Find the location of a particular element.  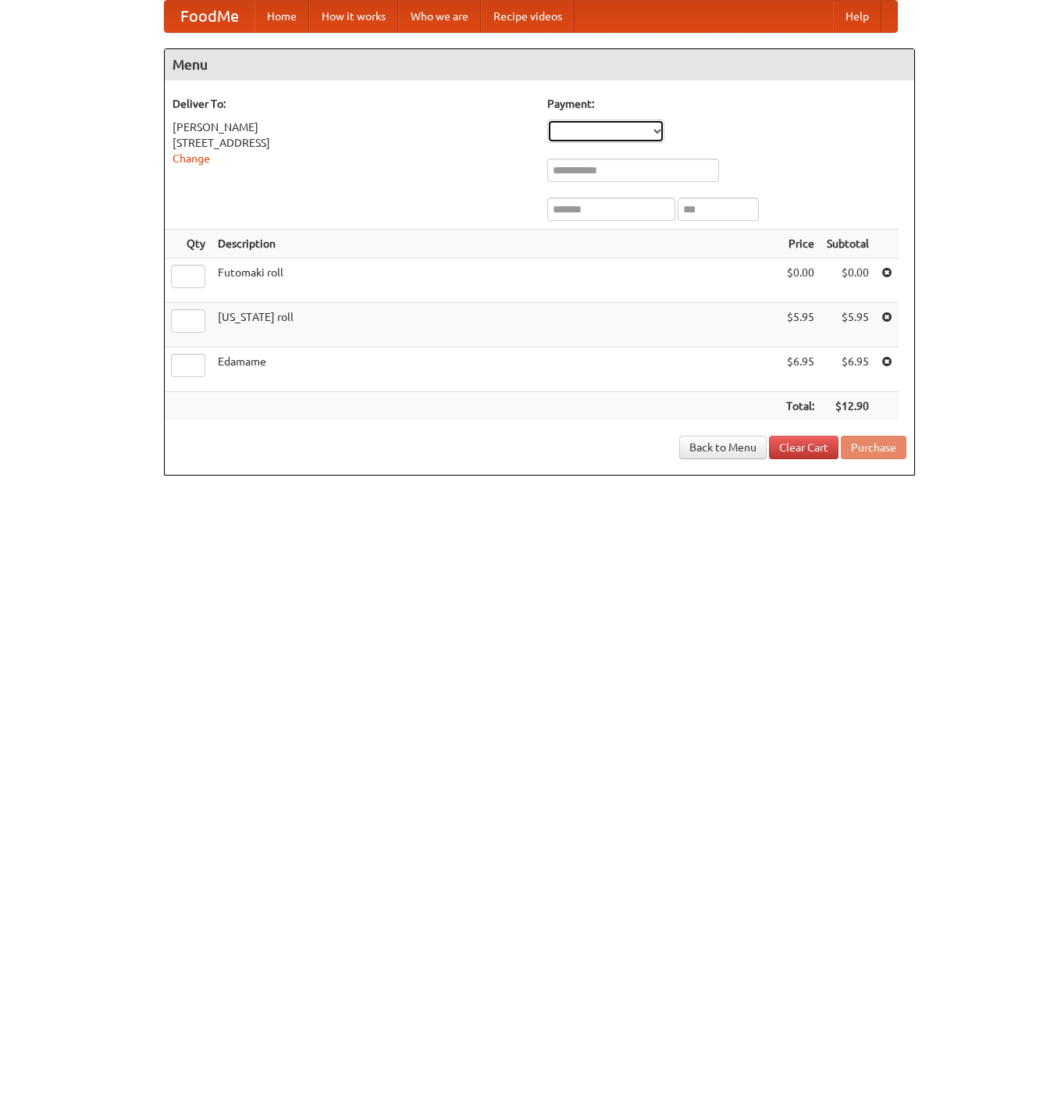

td: Edamame is located at coordinates (496, 369).